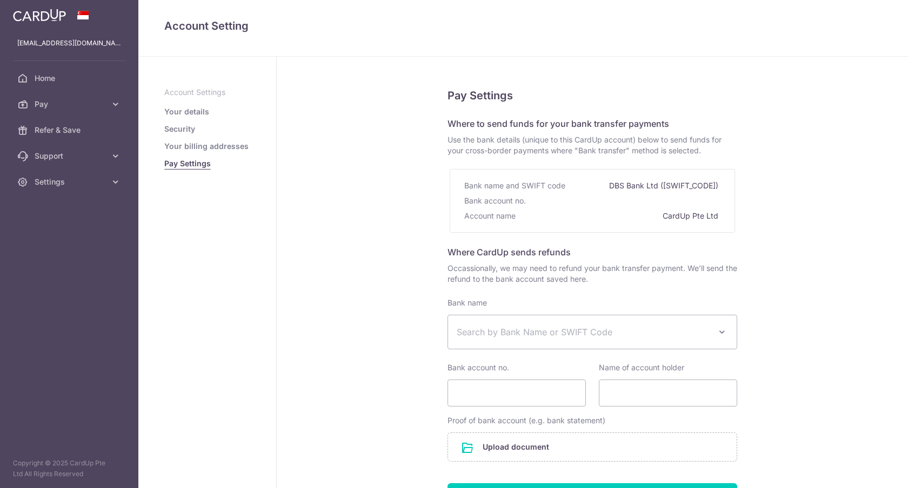 The width and height of the screenshot is (908, 488). I want to click on div: Upload document, so click(592, 447).